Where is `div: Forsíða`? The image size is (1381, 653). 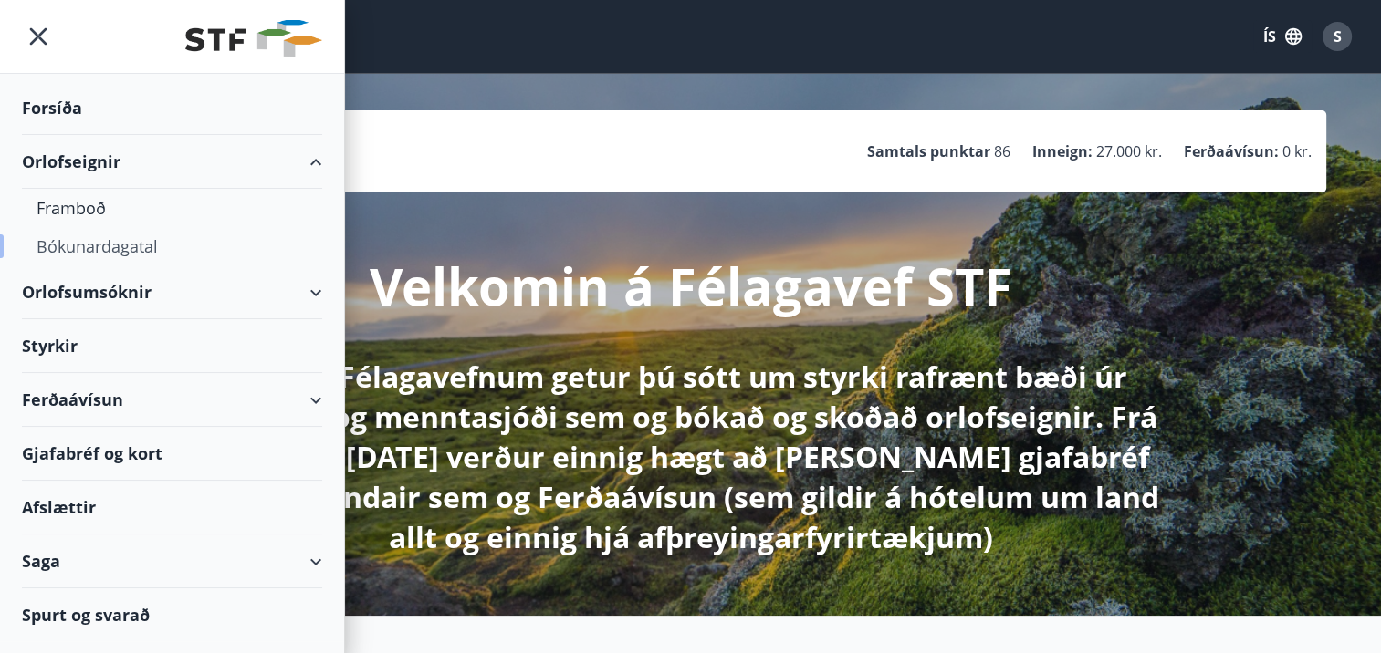 div: Forsíða is located at coordinates (172, 108).